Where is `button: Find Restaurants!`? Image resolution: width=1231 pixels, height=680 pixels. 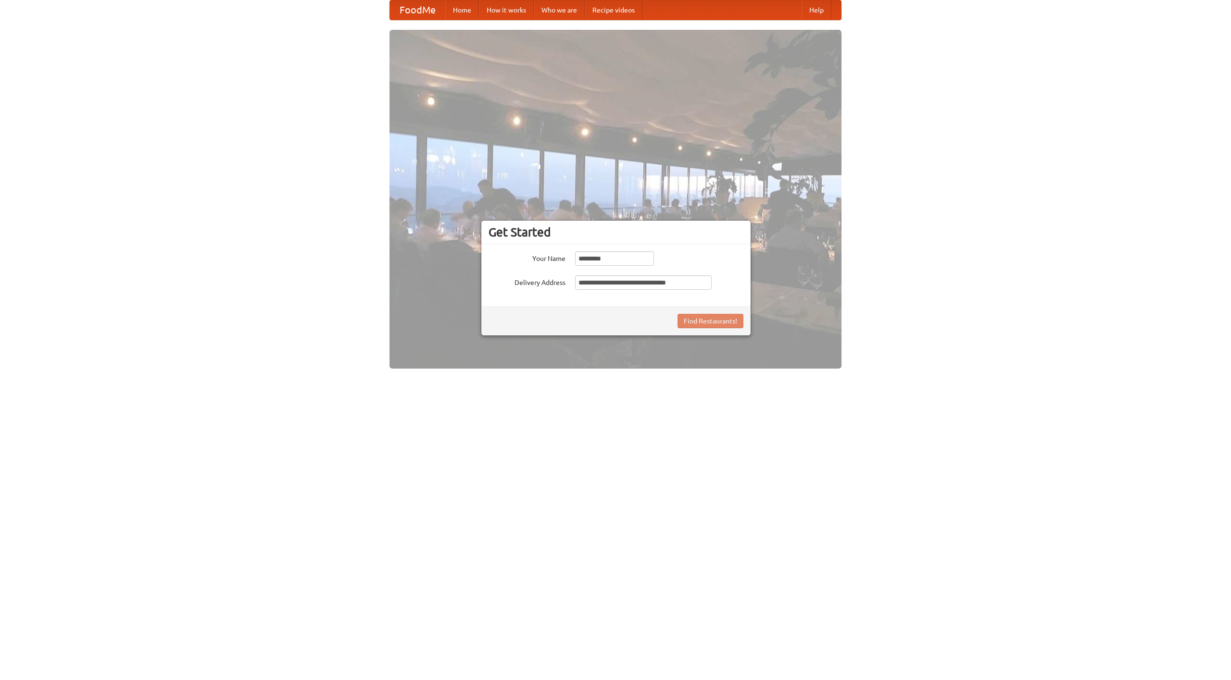
button: Find Restaurants! is located at coordinates (710, 321).